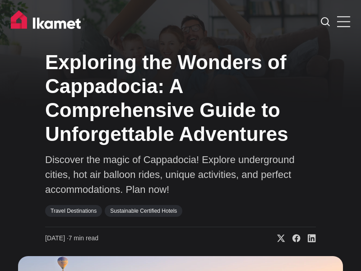 Image resolution: width=361 pixels, height=271 pixels. Describe the element at coordinates (181, 174) in the screenshot. I see `p: Discover the magic of Cappadocia! Explore underground cities, hot air balloon rides, unique activ...` at that location.